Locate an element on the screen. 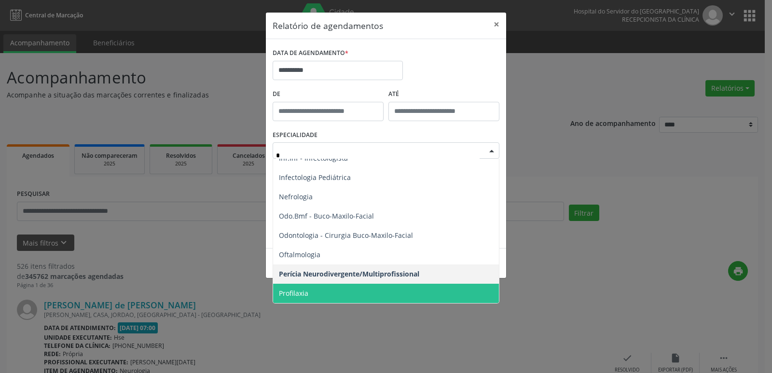 Image resolution: width=772 pixels, height=373 pixels. label: ESPECIALIDADE is located at coordinates (295, 135).